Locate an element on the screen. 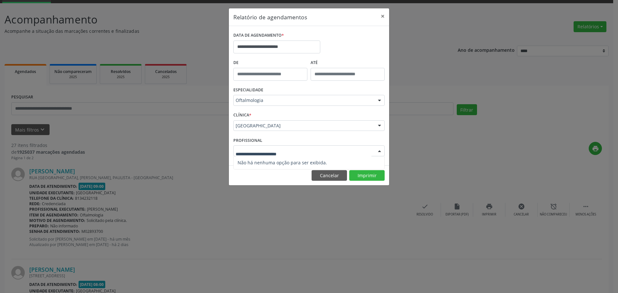 The image size is (618, 293). label: DATA DE AGENDAMENTO is located at coordinates (259, 35).